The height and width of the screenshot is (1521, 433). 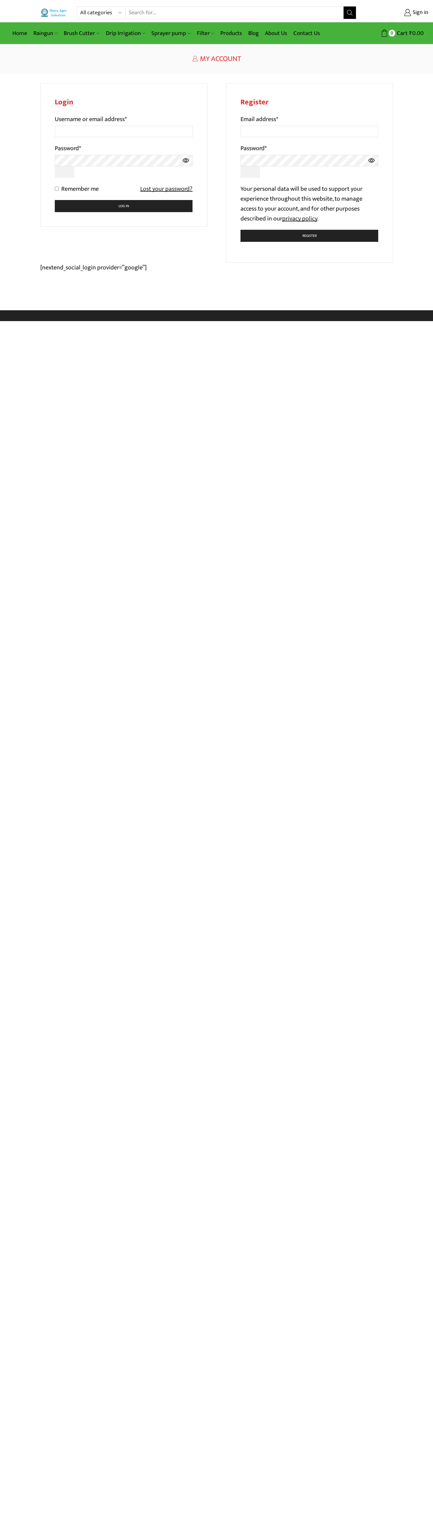 I want to click on a: Lost your password?, so click(x=166, y=189).